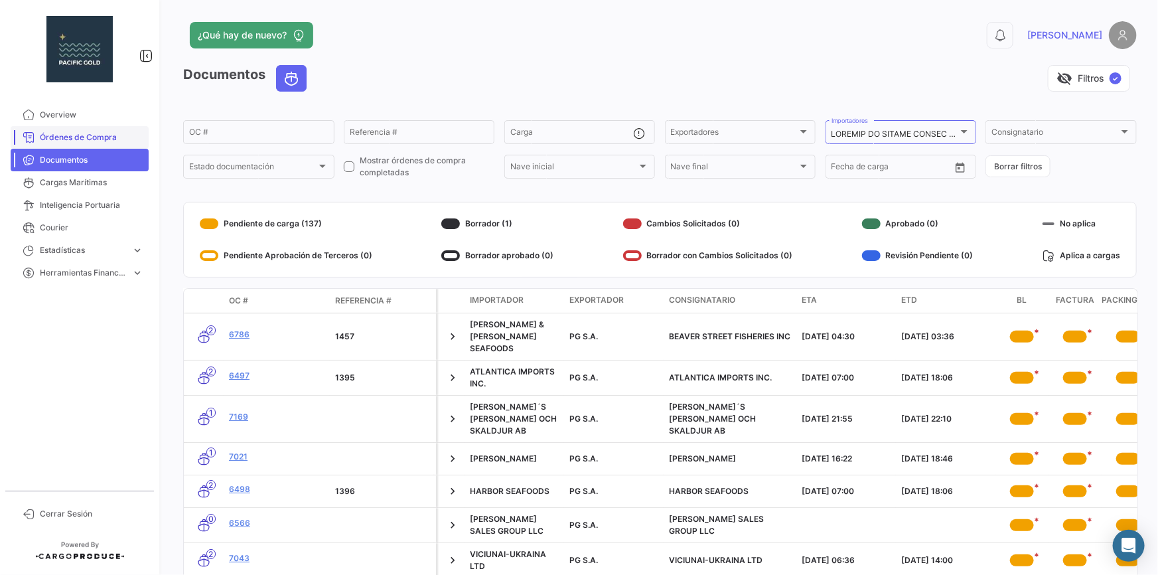  Describe the element at coordinates (1075, 301) in the screenshot. I see `span: Factura` at that location.